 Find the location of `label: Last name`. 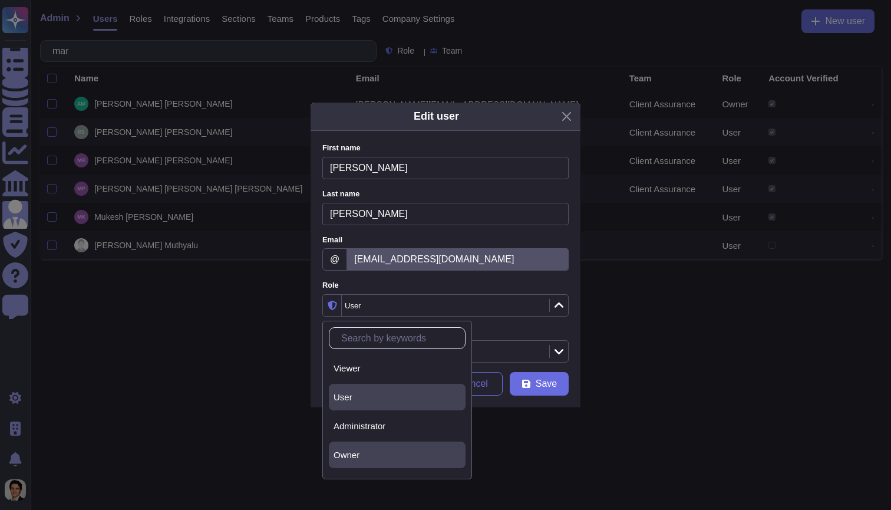

label: Last name is located at coordinates (445, 194).